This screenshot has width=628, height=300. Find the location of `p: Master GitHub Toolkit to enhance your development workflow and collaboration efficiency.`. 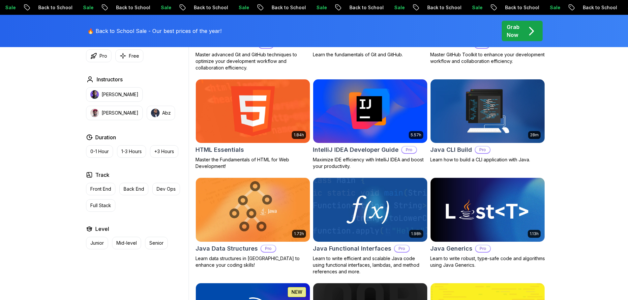

p: Master GitHub Toolkit to enhance your development workflow and collaboration efficiency. is located at coordinates (488, 58).